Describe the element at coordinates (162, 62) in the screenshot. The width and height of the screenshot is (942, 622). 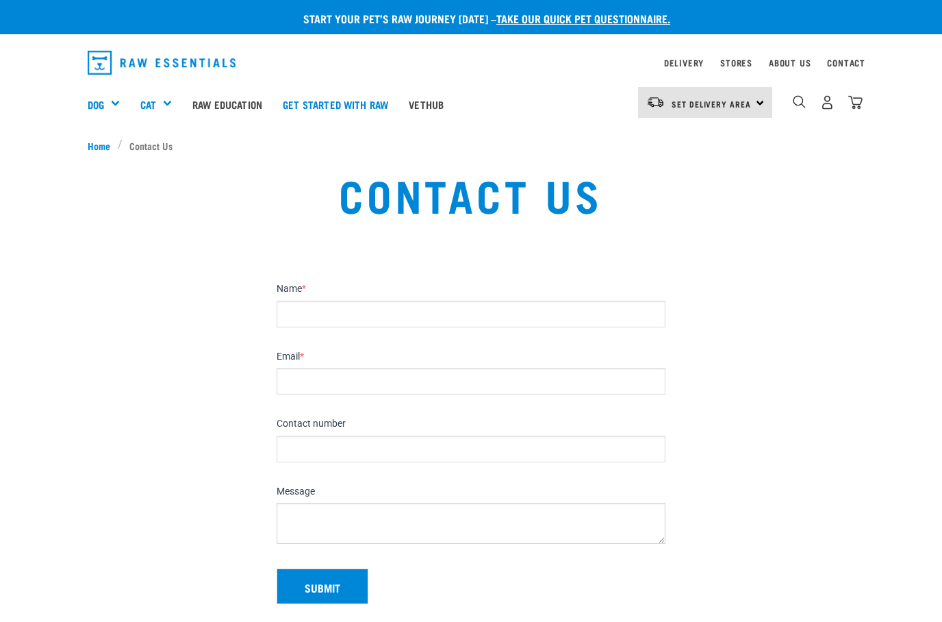
I see `img: Raw Essentials Logo` at that location.